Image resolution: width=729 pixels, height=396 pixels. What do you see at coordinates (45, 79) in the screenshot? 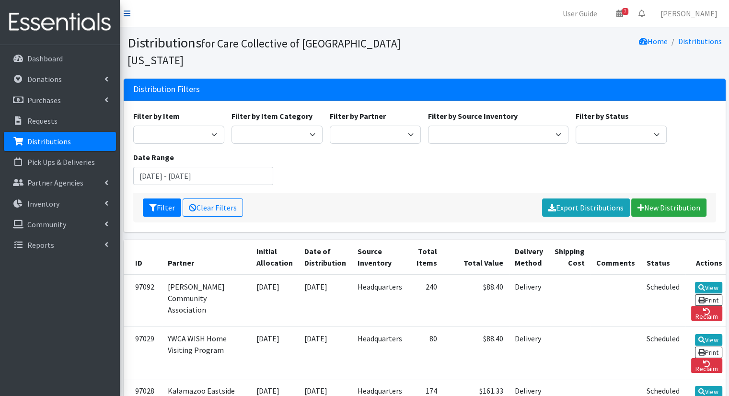
I see `p: Donations` at bounding box center [45, 79].